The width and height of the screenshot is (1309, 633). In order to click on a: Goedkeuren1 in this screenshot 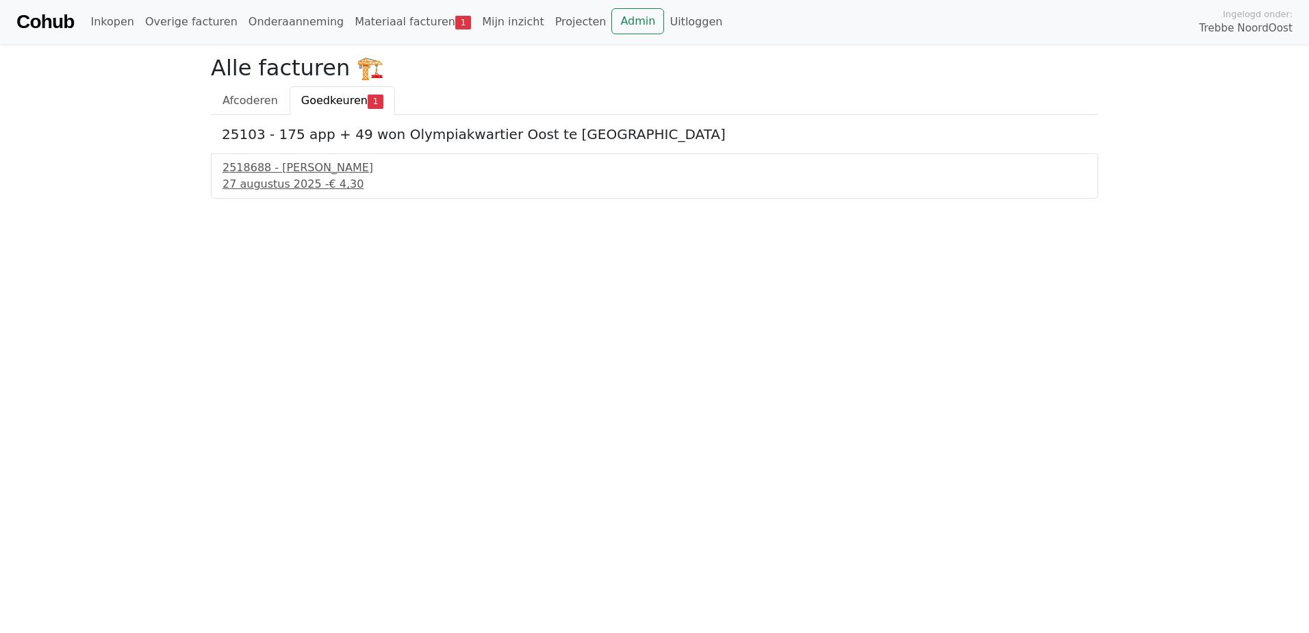, I will do `click(342, 101)`.